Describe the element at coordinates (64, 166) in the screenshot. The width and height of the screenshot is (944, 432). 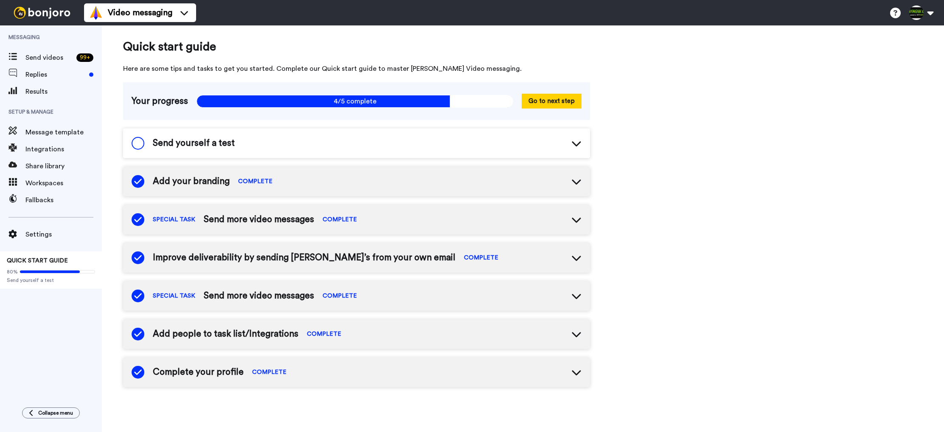
I see `span: Share library` at that location.